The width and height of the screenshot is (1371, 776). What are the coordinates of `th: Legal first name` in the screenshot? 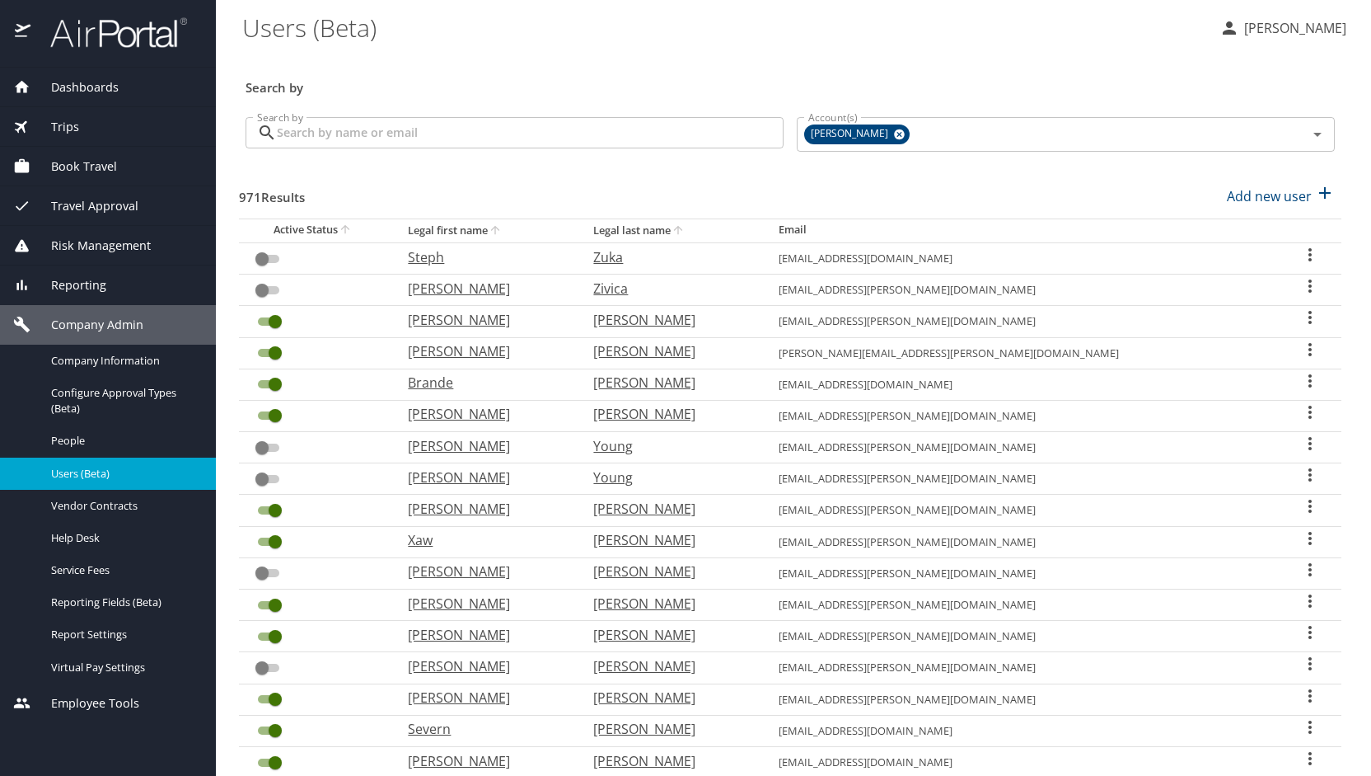 It's located at (487, 230).